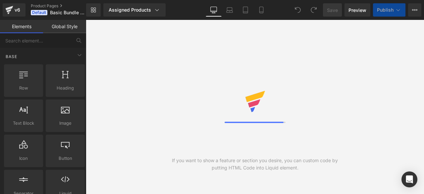  What do you see at coordinates (357, 10) in the screenshot?
I see `span: Preview` at bounding box center [357, 10].